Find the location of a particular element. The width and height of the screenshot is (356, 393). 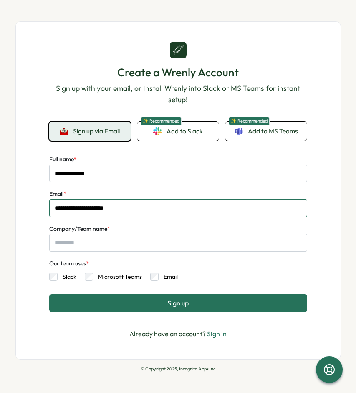

button: Sign up via Email is located at coordinates (90, 131).